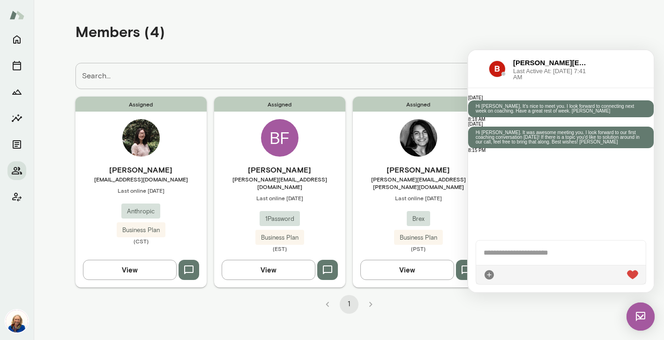 Image resolution: width=664 pixels, height=340 pixels. Describe the element at coordinates (120, 31) in the screenshot. I see `h4: Members (4)` at that location.